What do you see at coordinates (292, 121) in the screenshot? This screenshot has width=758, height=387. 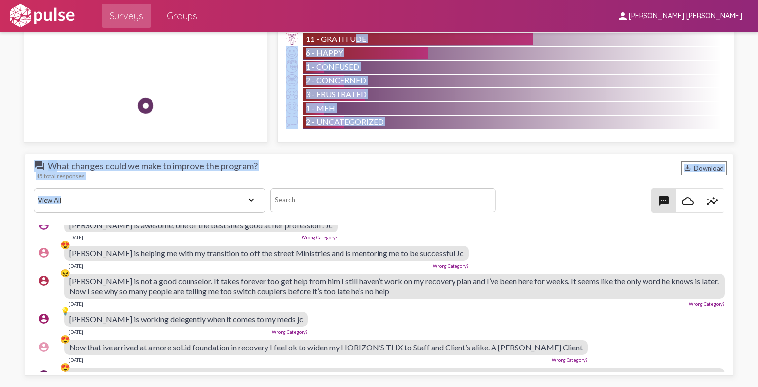 I see `img: Uncategorized` at bounding box center [292, 121].